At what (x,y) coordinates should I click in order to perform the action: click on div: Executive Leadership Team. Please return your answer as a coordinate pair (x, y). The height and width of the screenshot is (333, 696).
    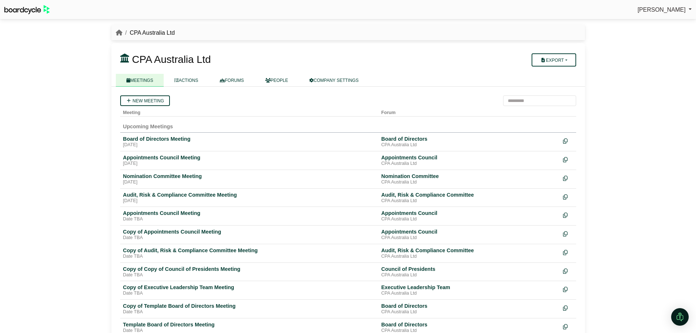
    Looking at the image, I should click on (469, 287).